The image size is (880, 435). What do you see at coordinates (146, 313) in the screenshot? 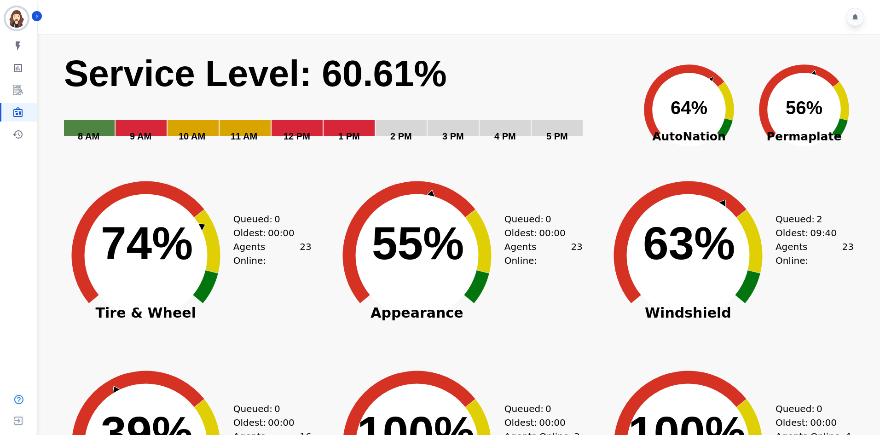
I see `span: Tire & Wheel` at bounding box center [146, 313].